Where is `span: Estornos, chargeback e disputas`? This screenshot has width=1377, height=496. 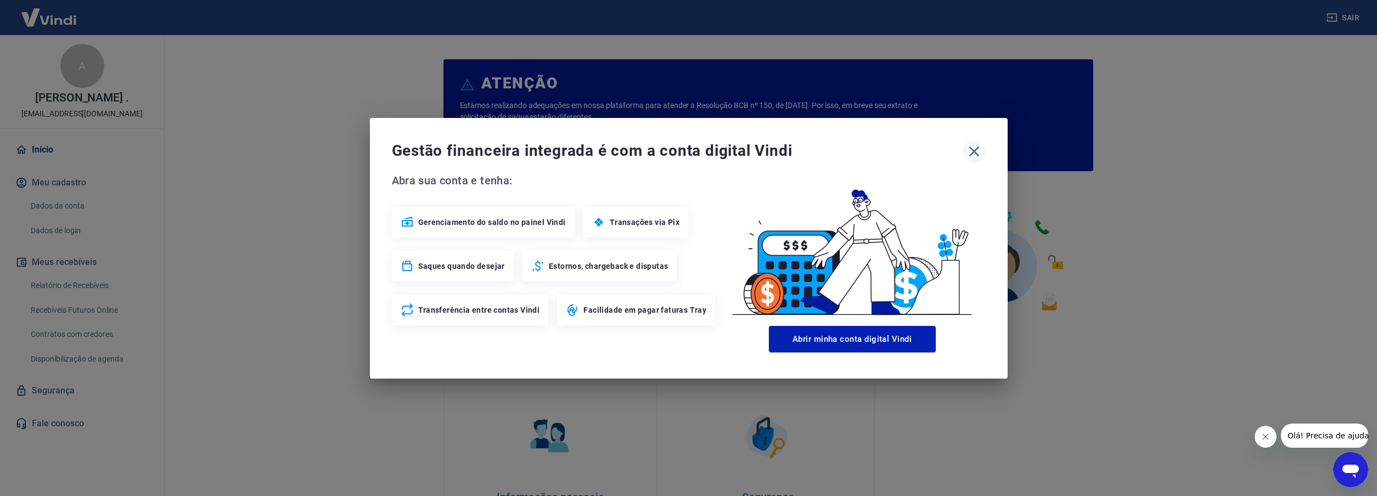
span: Estornos, chargeback e disputas is located at coordinates (608, 266).